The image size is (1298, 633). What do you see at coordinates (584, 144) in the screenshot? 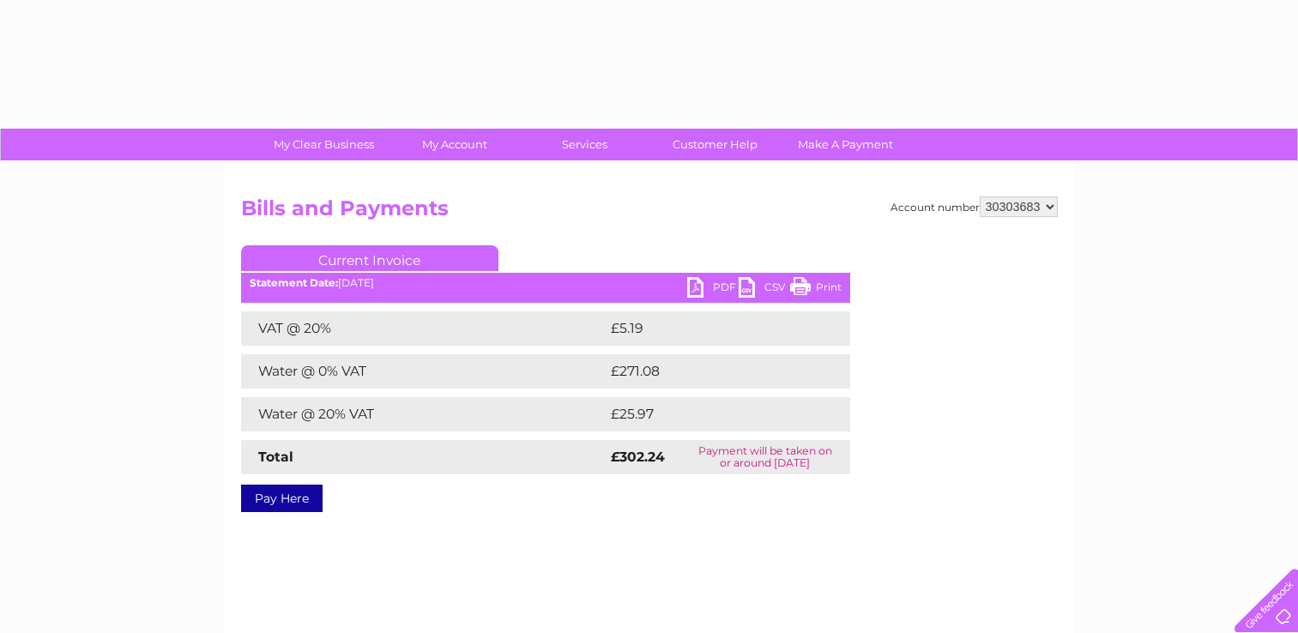
I see `a: Services` at bounding box center [584, 144].